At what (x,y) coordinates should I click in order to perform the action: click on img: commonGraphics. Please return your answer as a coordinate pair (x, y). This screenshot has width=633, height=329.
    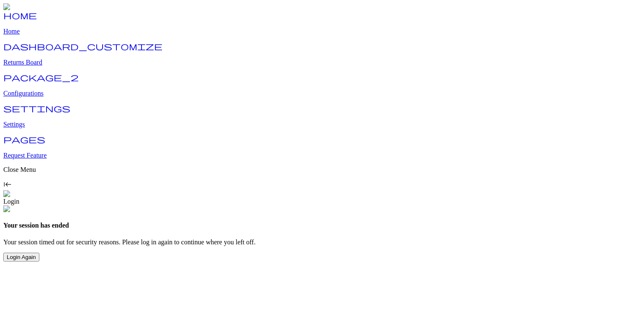
    Looking at the image, I should click on (31, 194).